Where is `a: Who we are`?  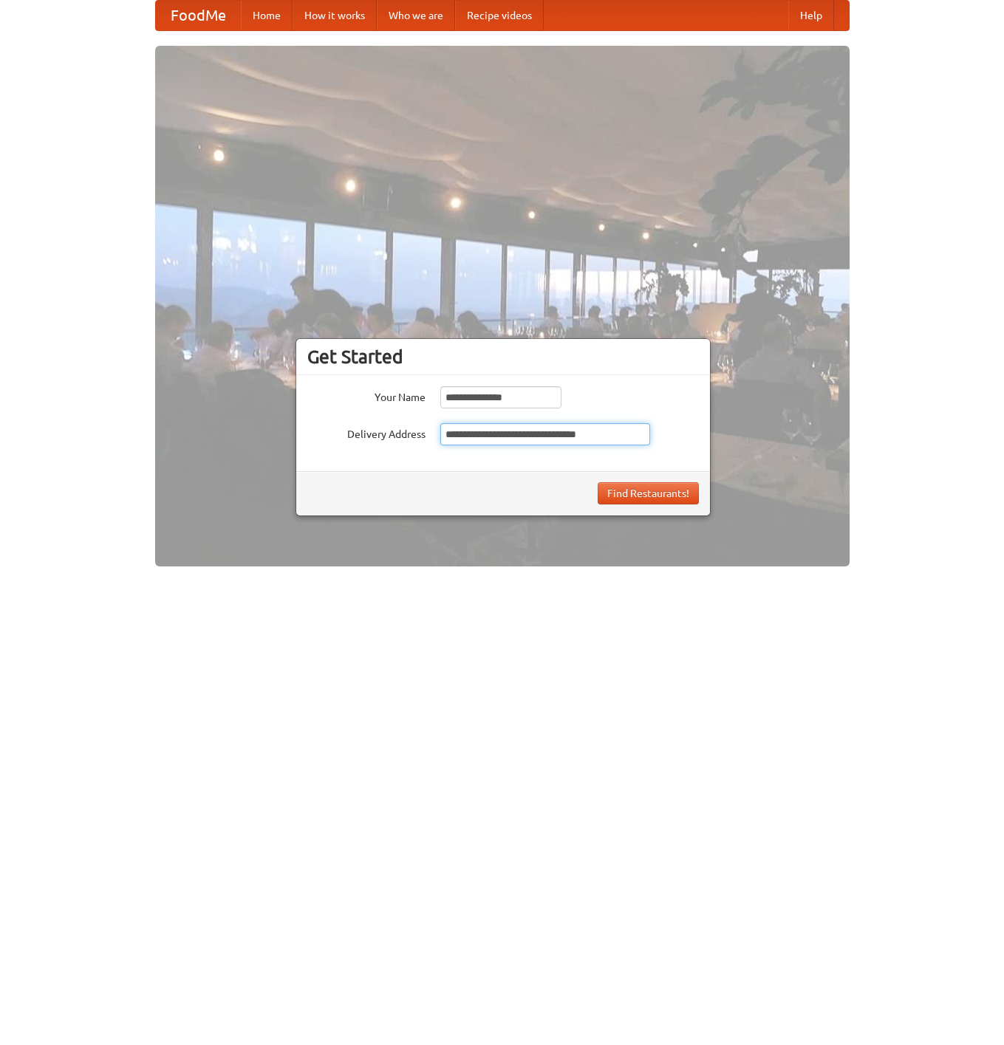 a: Who we are is located at coordinates (416, 16).